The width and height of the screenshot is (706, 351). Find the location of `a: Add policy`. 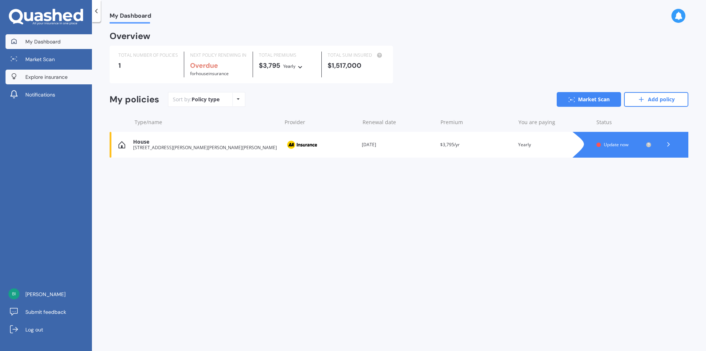

a: Add policy is located at coordinates (656, 99).